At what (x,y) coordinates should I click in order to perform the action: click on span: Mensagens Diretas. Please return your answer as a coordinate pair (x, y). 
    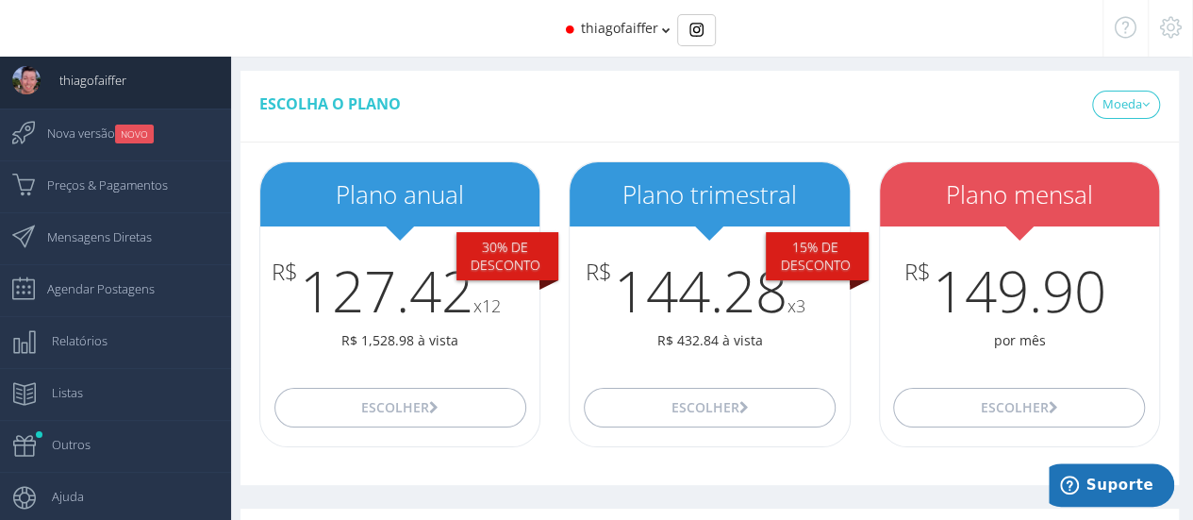
    Looking at the image, I should click on (90, 237).